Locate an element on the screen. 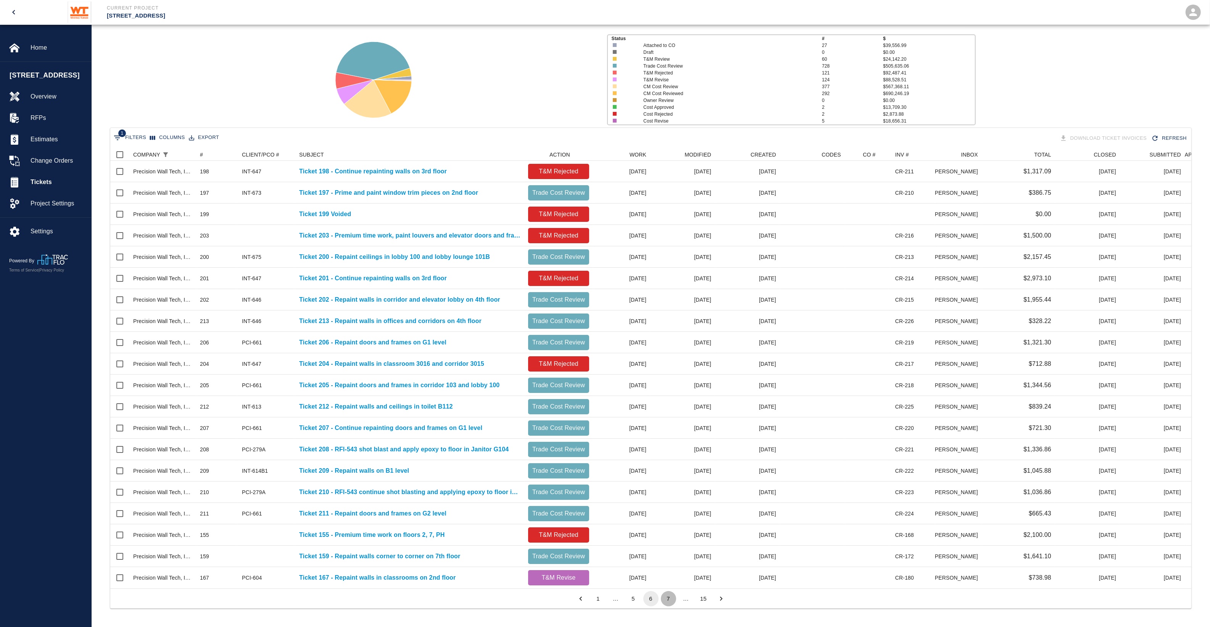 This screenshot has height=627, width=1210. span: Estimates is located at coordinates (58, 139).